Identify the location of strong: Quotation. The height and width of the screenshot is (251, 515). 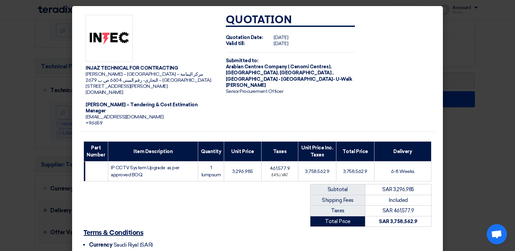
(259, 20).